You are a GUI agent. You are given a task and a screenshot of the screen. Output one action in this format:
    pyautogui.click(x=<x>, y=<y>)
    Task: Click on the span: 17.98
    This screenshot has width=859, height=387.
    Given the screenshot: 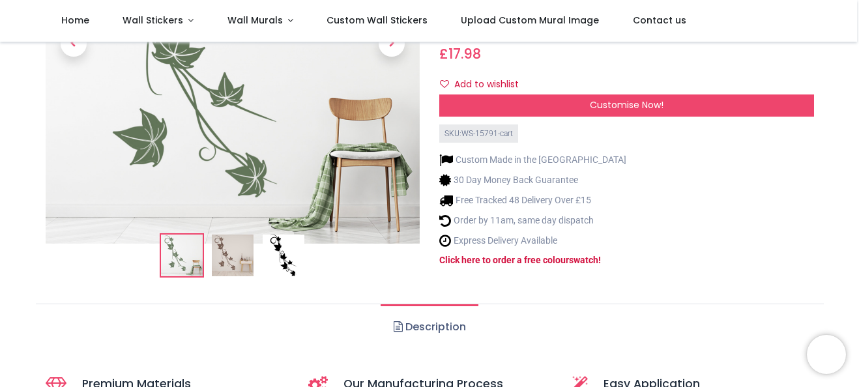 What is the action you would take?
    pyautogui.click(x=465, y=53)
    